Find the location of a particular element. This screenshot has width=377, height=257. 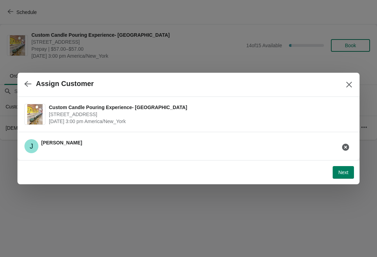

span: Justin is located at coordinates (31, 146).